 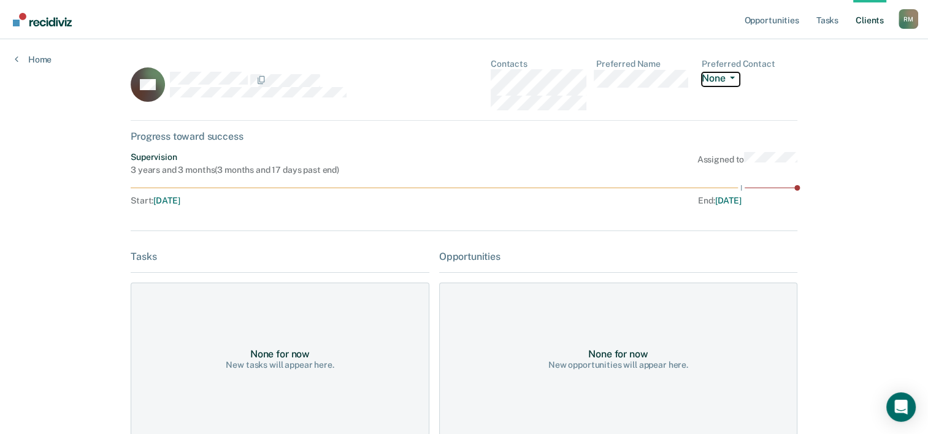 I want to click on dt: Preferred Contact, so click(x=749, y=64).